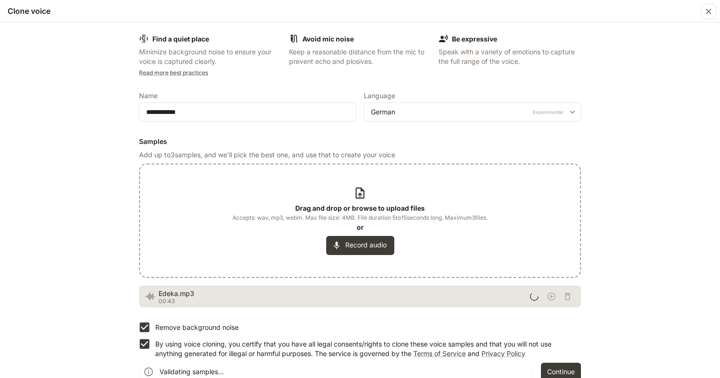 This screenshot has width=720, height=378. What do you see at coordinates (548, 112) in the screenshot?
I see `p: Experimental` at bounding box center [548, 112].